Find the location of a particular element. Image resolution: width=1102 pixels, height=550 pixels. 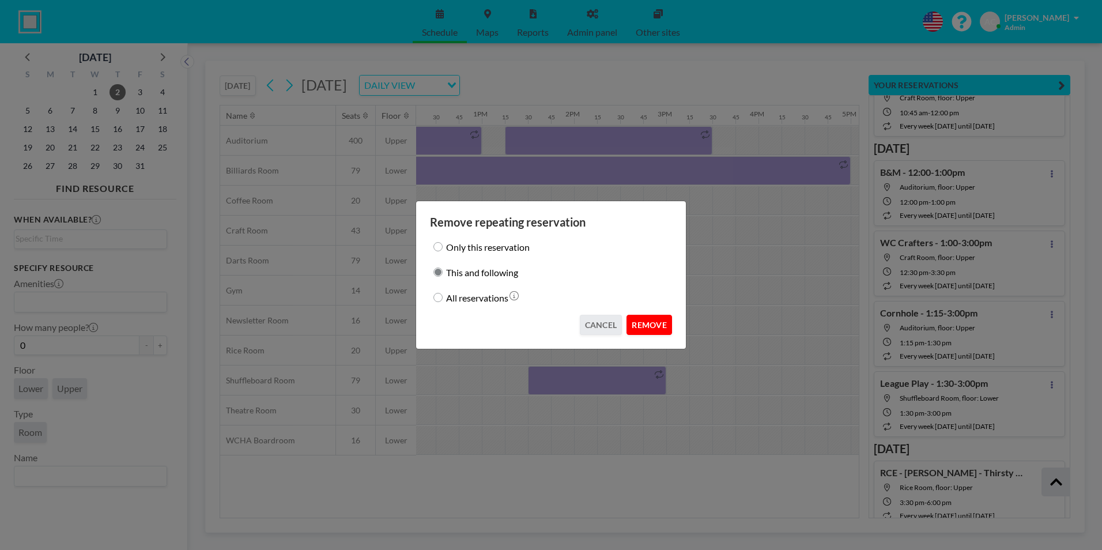

button: CANCEL is located at coordinates (601, 325).